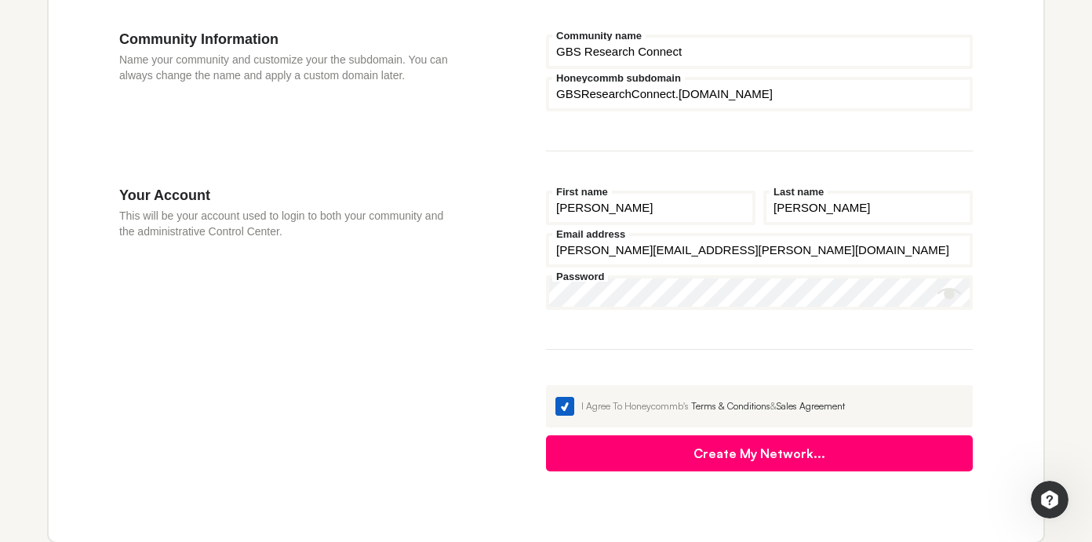  What do you see at coordinates (868, 208) in the screenshot?
I see `input: Last name` at bounding box center [868, 208].